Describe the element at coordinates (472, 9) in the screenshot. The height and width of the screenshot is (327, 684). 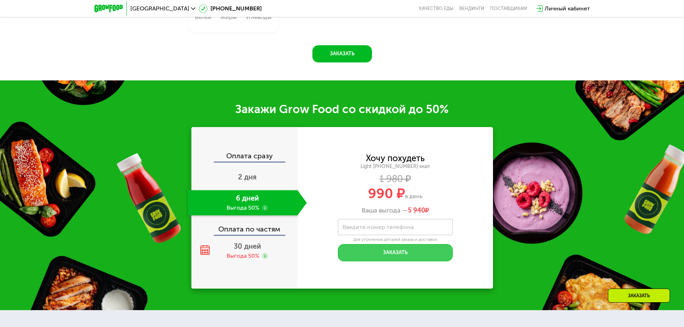
I see `a: Вендинги` at that location.